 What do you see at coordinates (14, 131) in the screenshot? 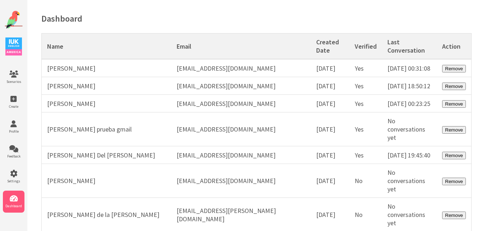
I see `span: Profile` at bounding box center [14, 131].